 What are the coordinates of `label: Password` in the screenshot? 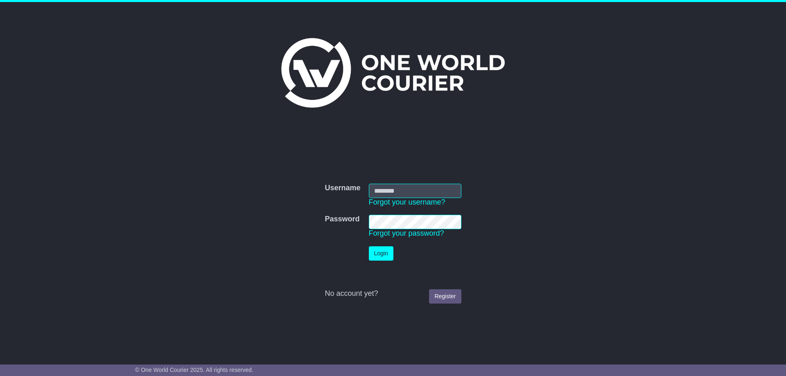 It's located at (342, 219).